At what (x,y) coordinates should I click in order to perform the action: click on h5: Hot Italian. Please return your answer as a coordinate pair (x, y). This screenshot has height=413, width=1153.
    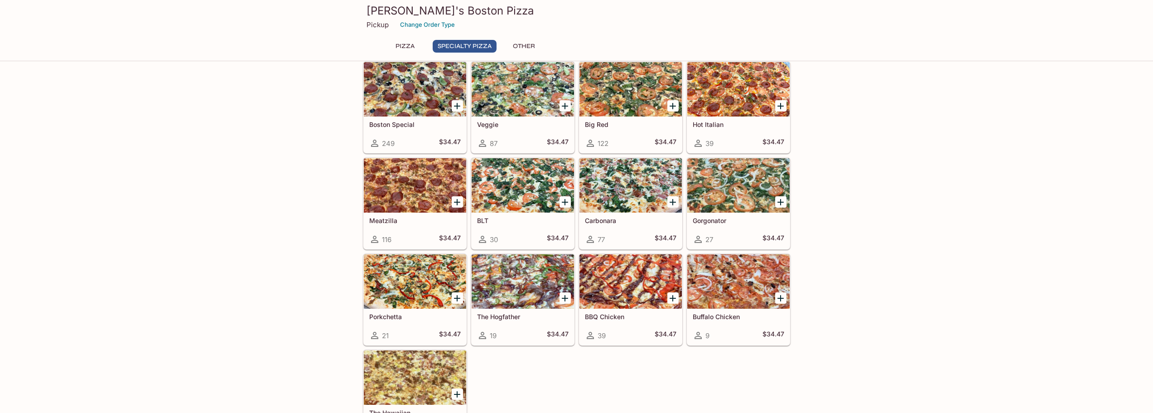
    Looking at the image, I should click on (738, 124).